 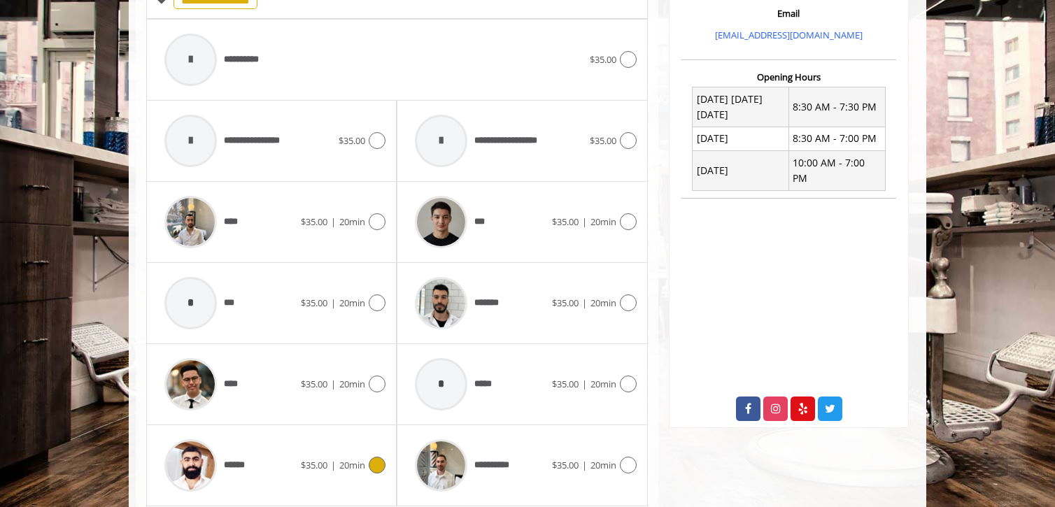 What do you see at coordinates (837, 138) in the screenshot?
I see `td: 8:30 AM - 7:00 PM` at bounding box center [837, 138].